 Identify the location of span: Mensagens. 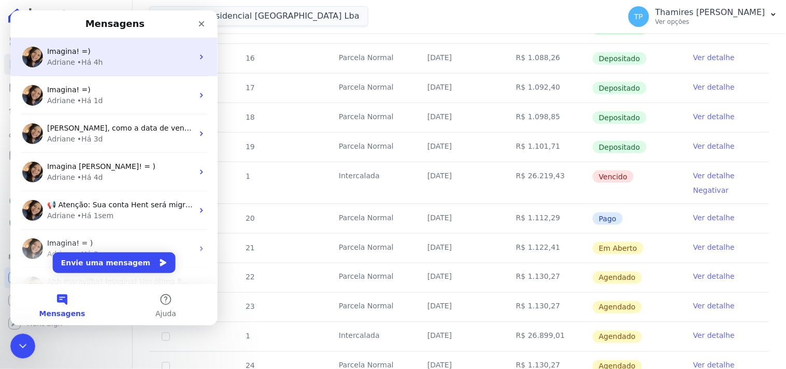
(52, 303).